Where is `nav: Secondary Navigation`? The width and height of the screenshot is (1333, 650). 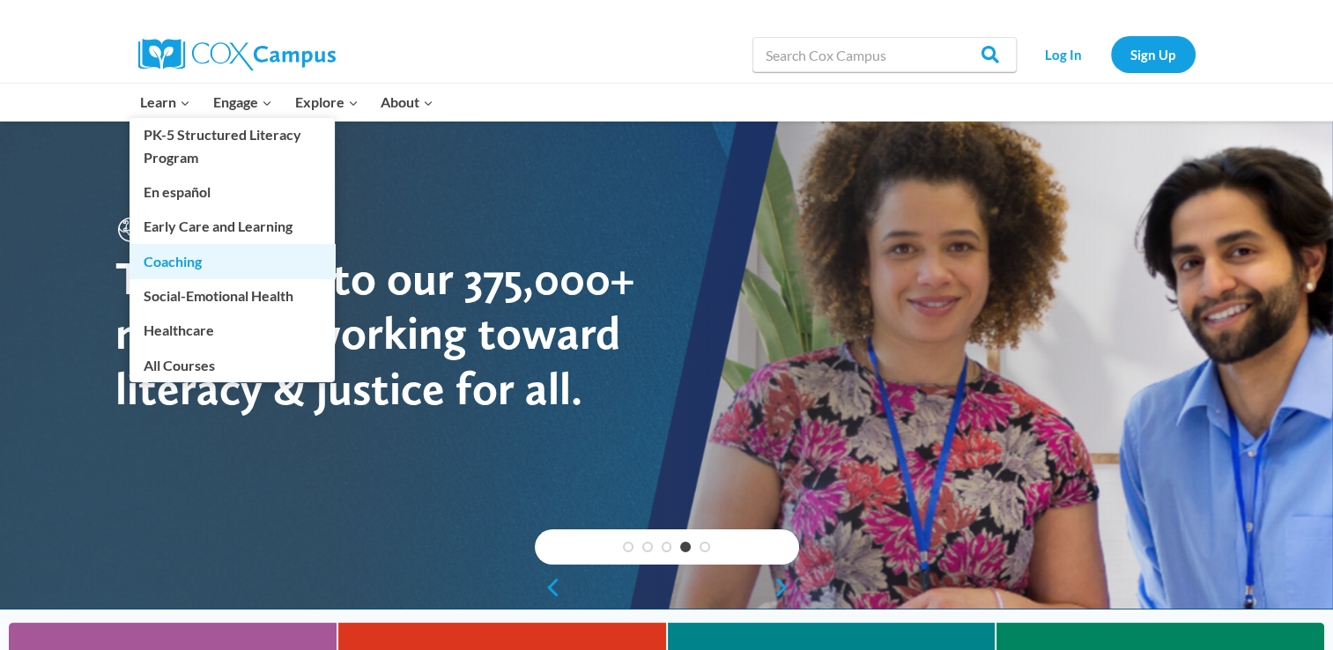
nav: Secondary Navigation is located at coordinates (1110, 54).